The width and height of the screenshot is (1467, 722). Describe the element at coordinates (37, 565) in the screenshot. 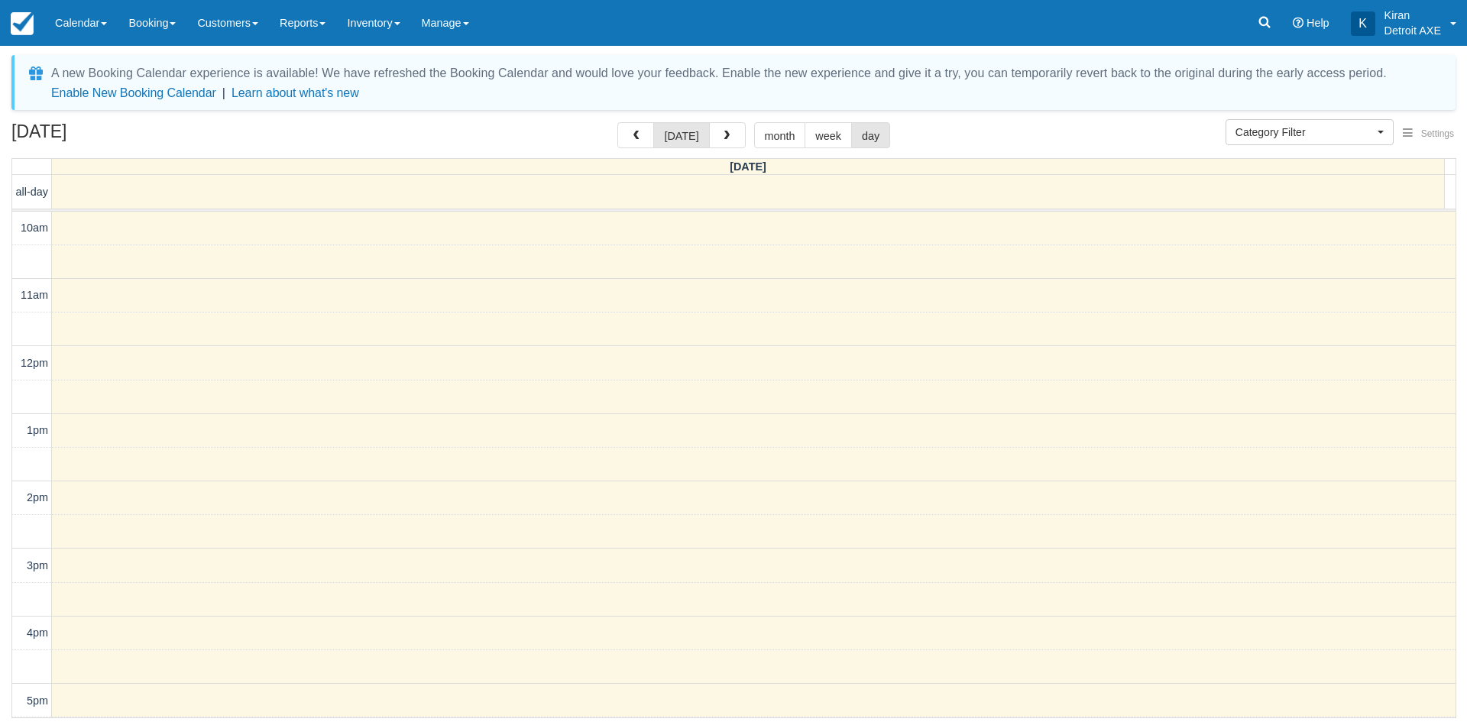

I see `span: 3pm` at that location.